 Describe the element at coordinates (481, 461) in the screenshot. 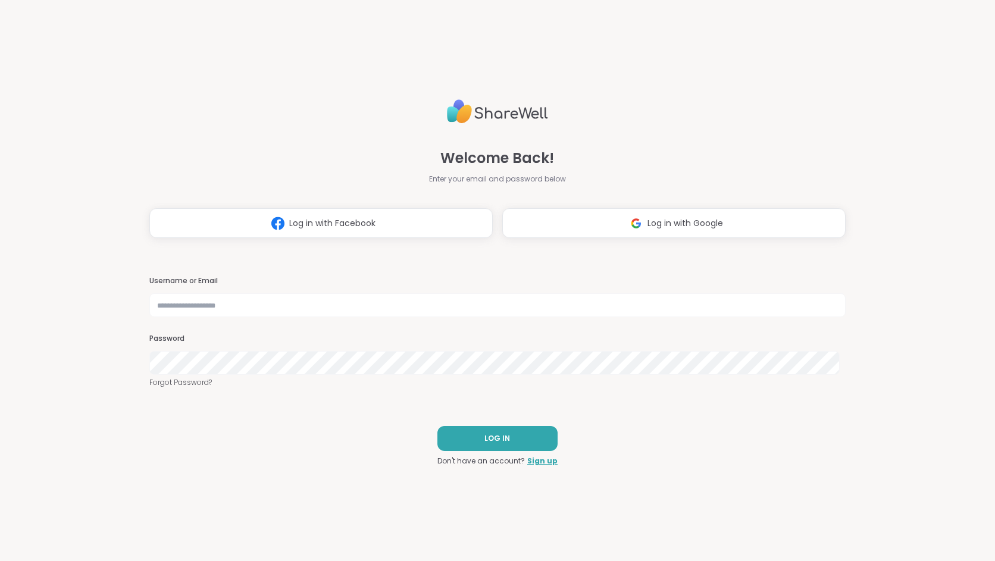

I see `span: Don't have an account?` at that location.